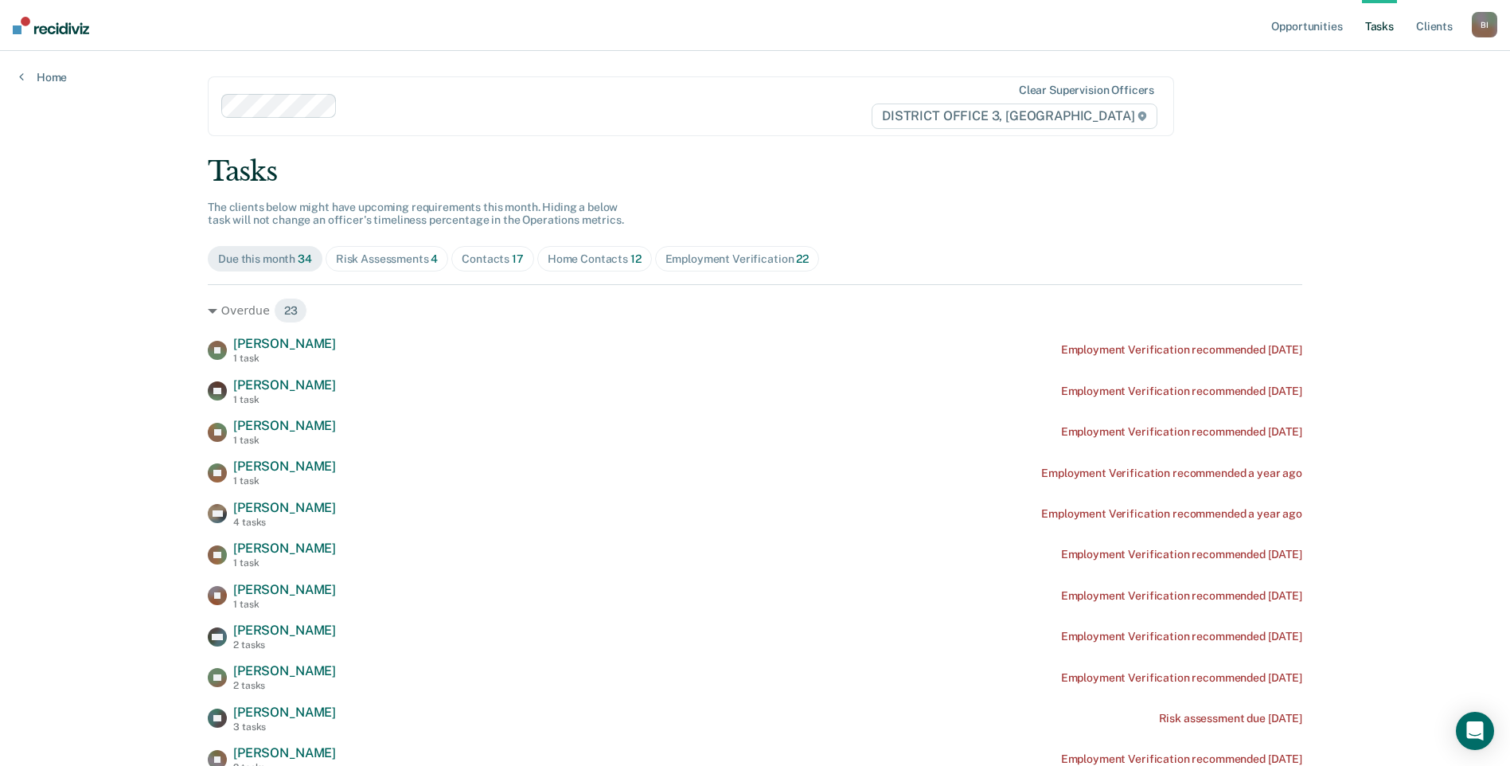  Describe the element at coordinates (755, 310) in the screenshot. I see `div: Overdue 23` at that location.